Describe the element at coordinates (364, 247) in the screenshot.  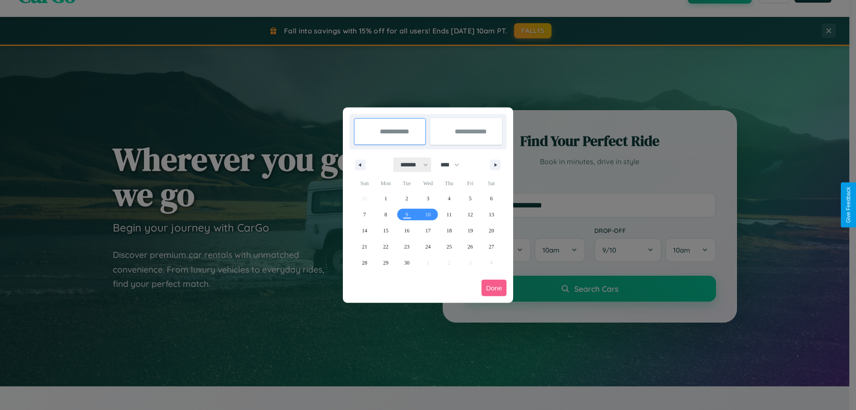
I see `button: 21` at that location.